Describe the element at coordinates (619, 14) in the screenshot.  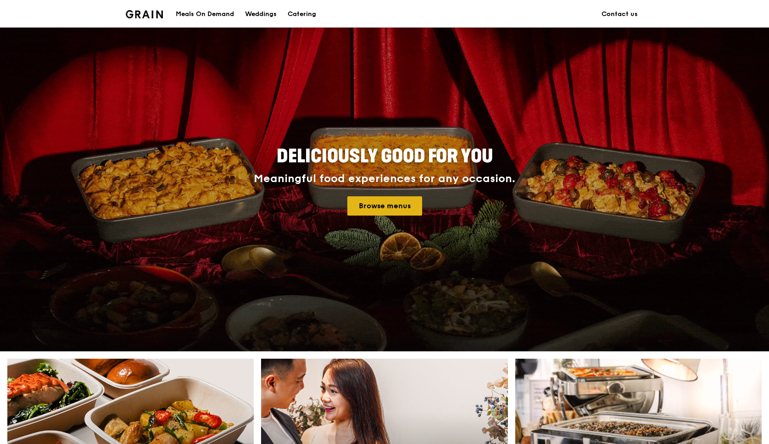
I see `a: Contact us` at that location.